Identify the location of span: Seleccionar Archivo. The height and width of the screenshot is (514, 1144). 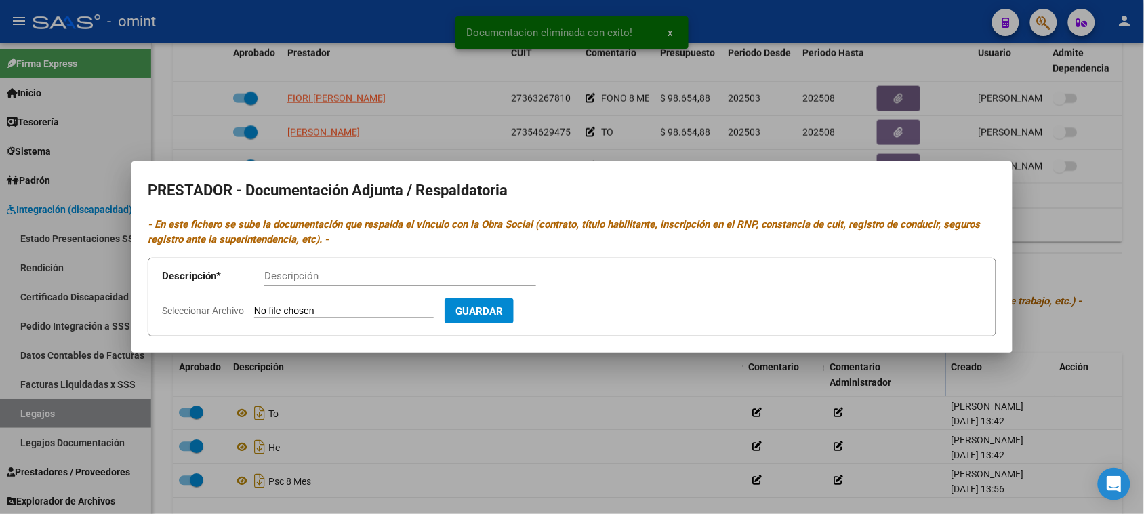
(203, 310).